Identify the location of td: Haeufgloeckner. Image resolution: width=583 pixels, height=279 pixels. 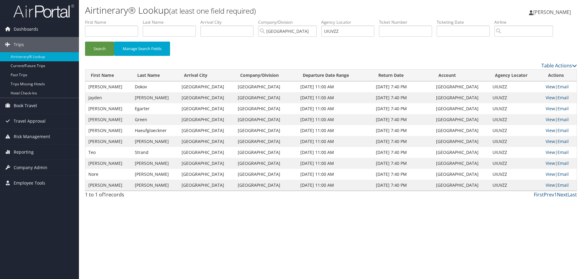
(155, 131).